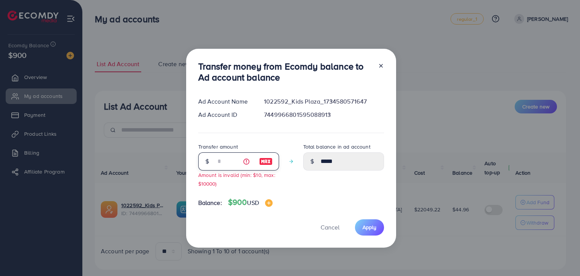  I want to click on button: Cancel, so click(330, 227).